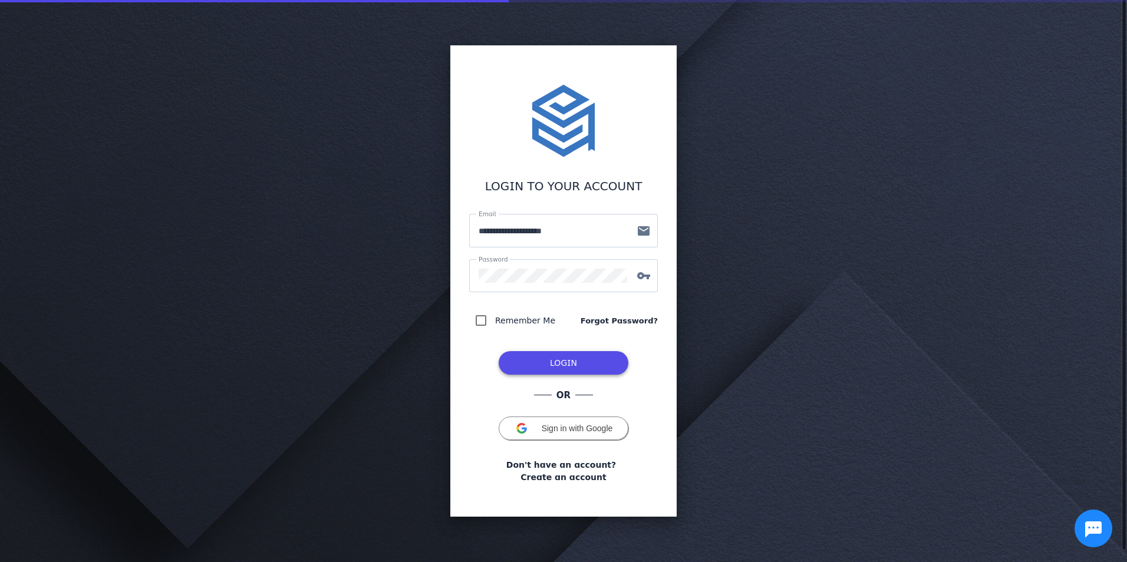  Describe the element at coordinates (563, 478) in the screenshot. I see `a: Create an account` at that location.